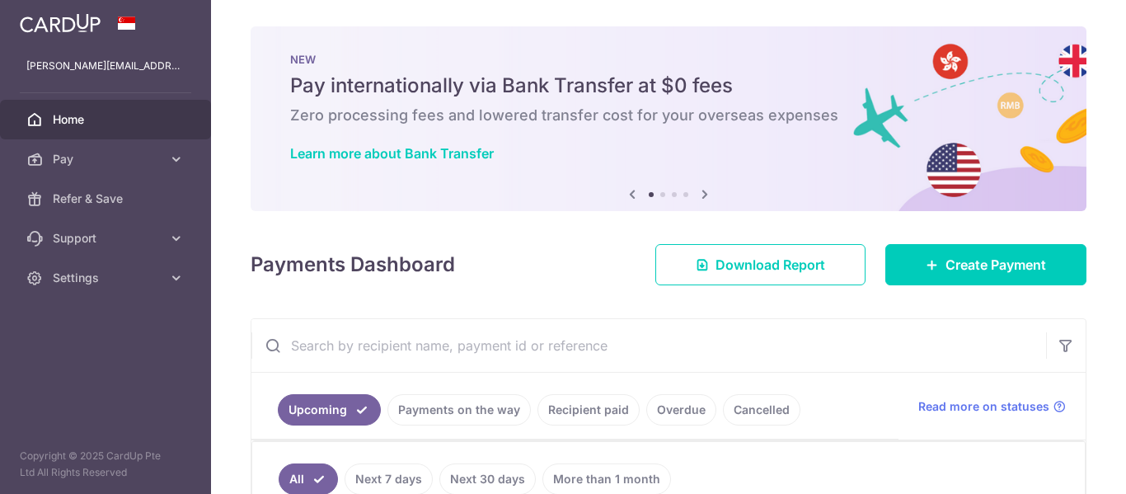  Describe the element at coordinates (760, 265) in the screenshot. I see `a: Download Report` at that location.